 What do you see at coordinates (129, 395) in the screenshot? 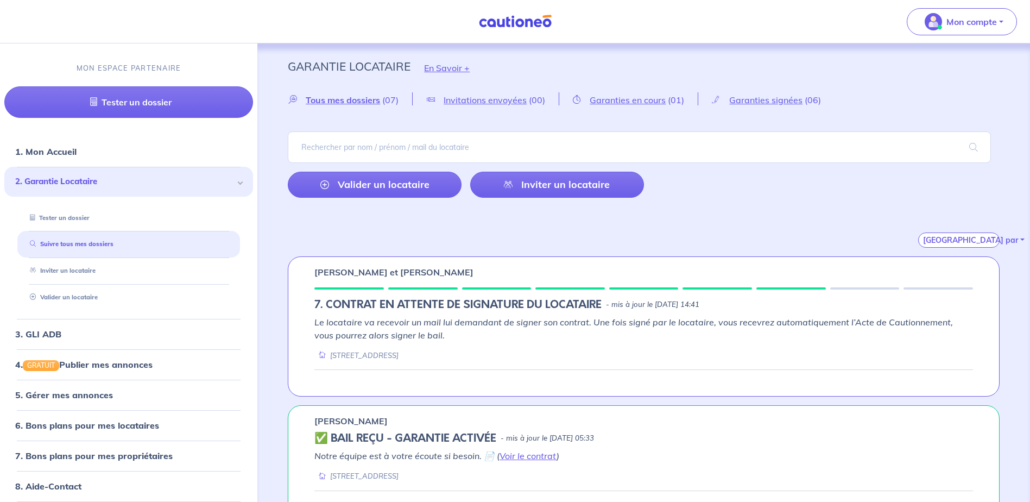
I see `div: 5. Gérer mes annonces` at bounding box center [129, 395].